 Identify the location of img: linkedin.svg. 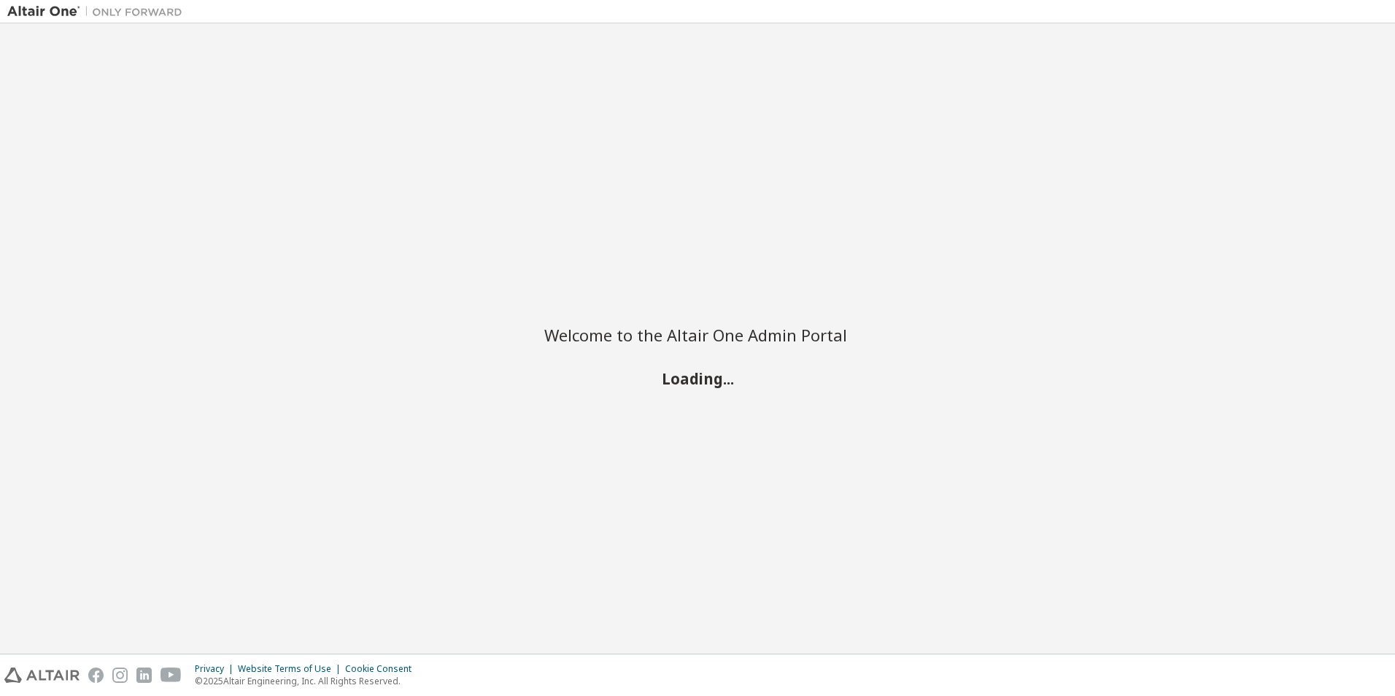
(144, 675).